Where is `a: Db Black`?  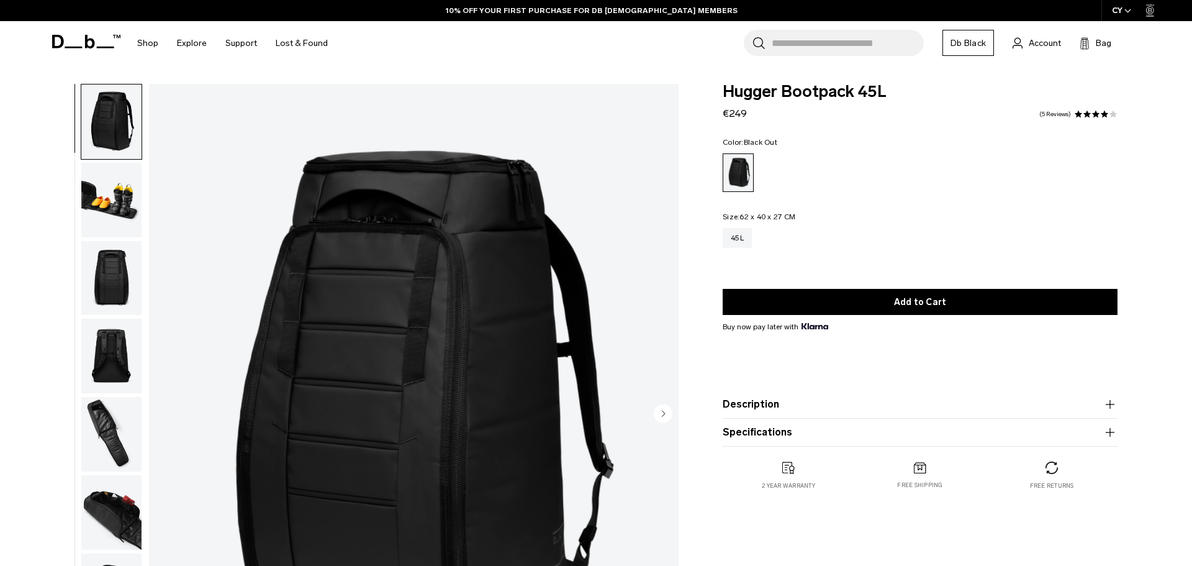 a: Db Black is located at coordinates (968, 43).